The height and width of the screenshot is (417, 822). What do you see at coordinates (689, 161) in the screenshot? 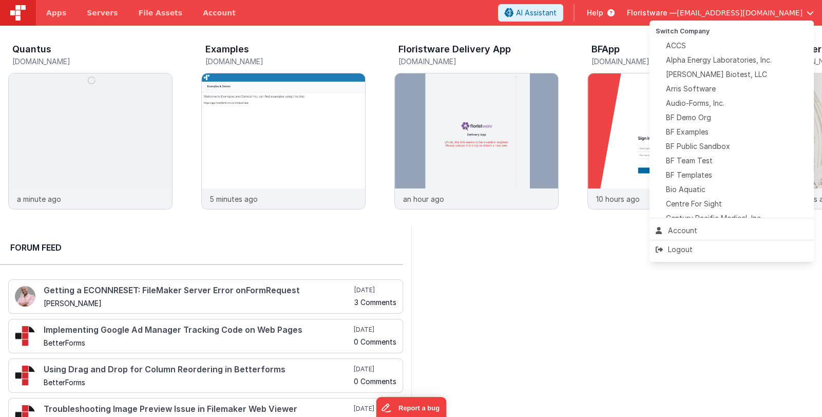
I see `span: BF Team Test` at bounding box center [689, 161].